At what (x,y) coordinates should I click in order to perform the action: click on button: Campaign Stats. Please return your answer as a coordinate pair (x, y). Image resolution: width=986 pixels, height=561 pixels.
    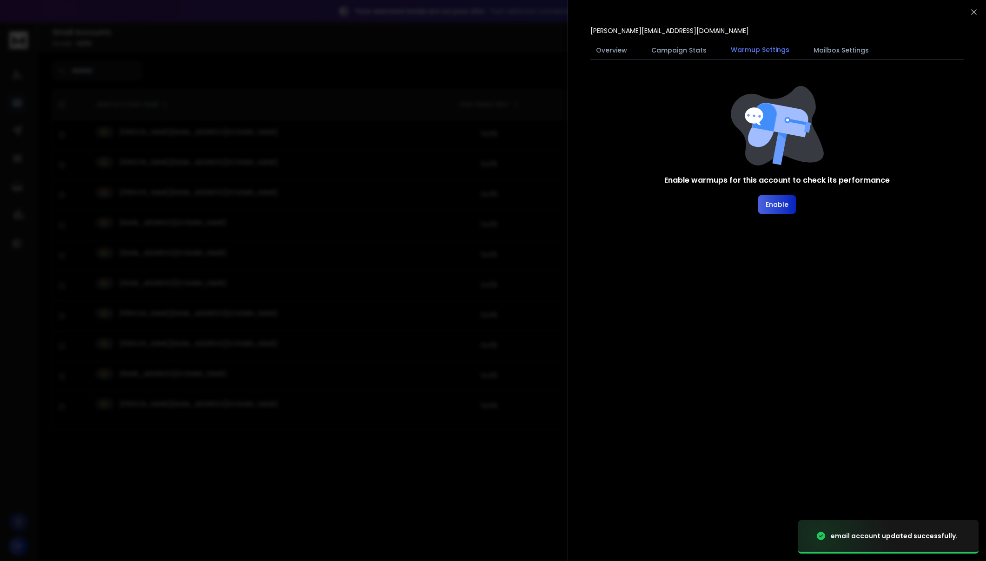
    Looking at the image, I should click on (679, 50).